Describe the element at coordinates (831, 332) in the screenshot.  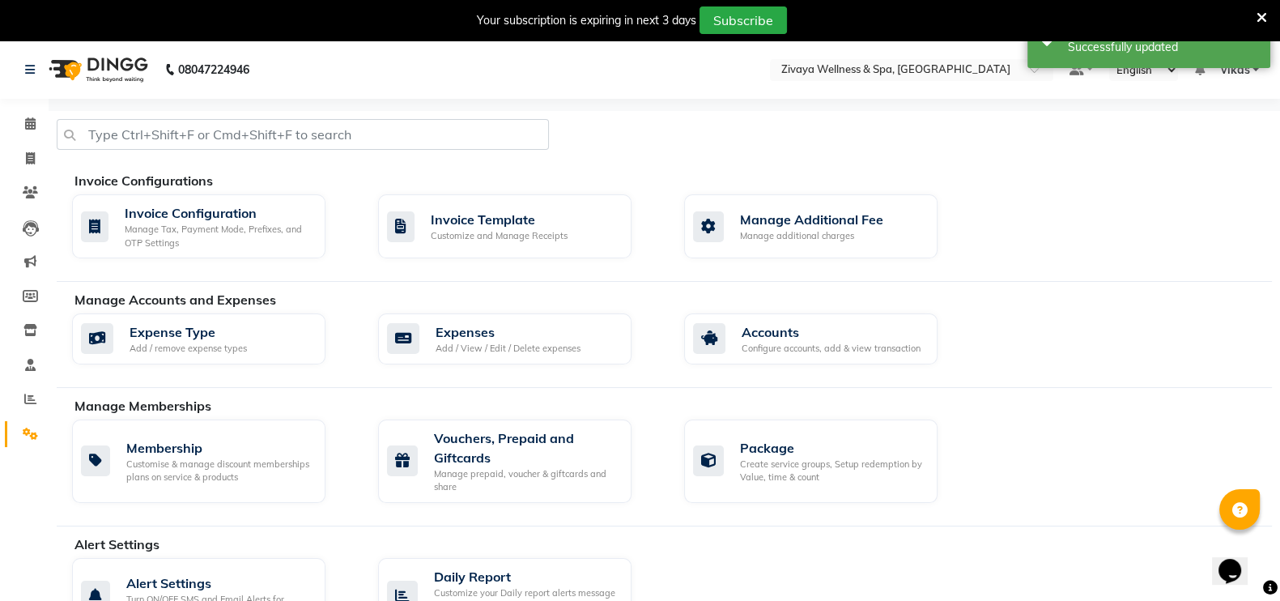
I see `div: Accounts` at that location.